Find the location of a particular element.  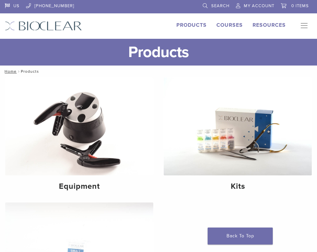

h4: Equipment is located at coordinates (79, 186).